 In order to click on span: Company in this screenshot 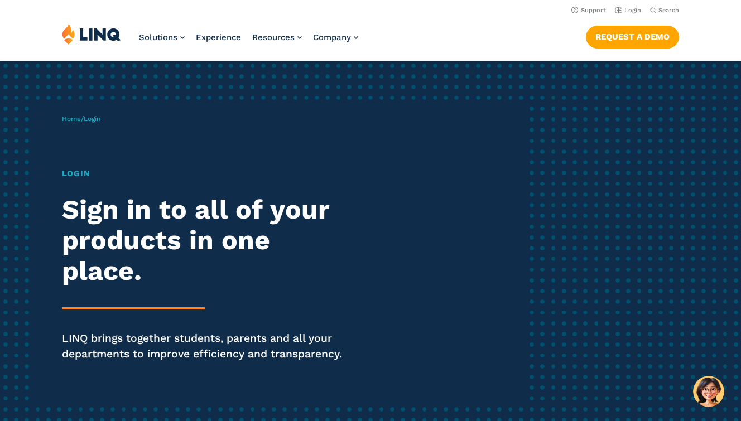, I will do `click(332, 37)`.